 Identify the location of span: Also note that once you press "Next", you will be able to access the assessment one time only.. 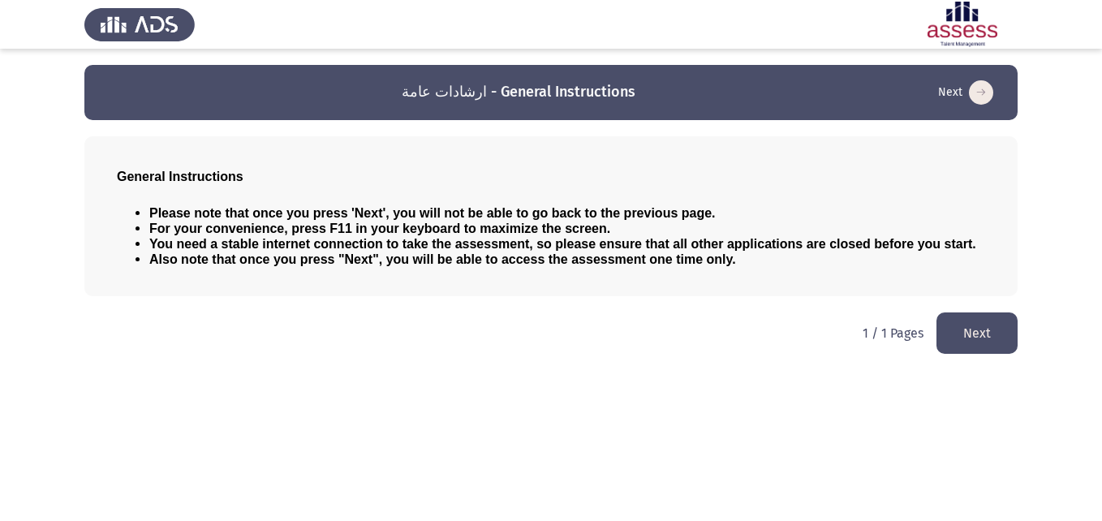
(442, 259).